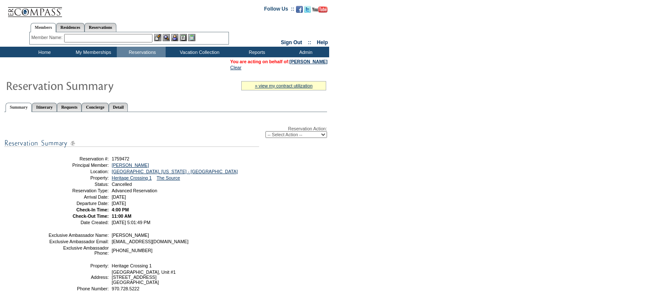  Describe the element at coordinates (121, 216) in the screenshot. I see `span: 11:00 AM` at that location.